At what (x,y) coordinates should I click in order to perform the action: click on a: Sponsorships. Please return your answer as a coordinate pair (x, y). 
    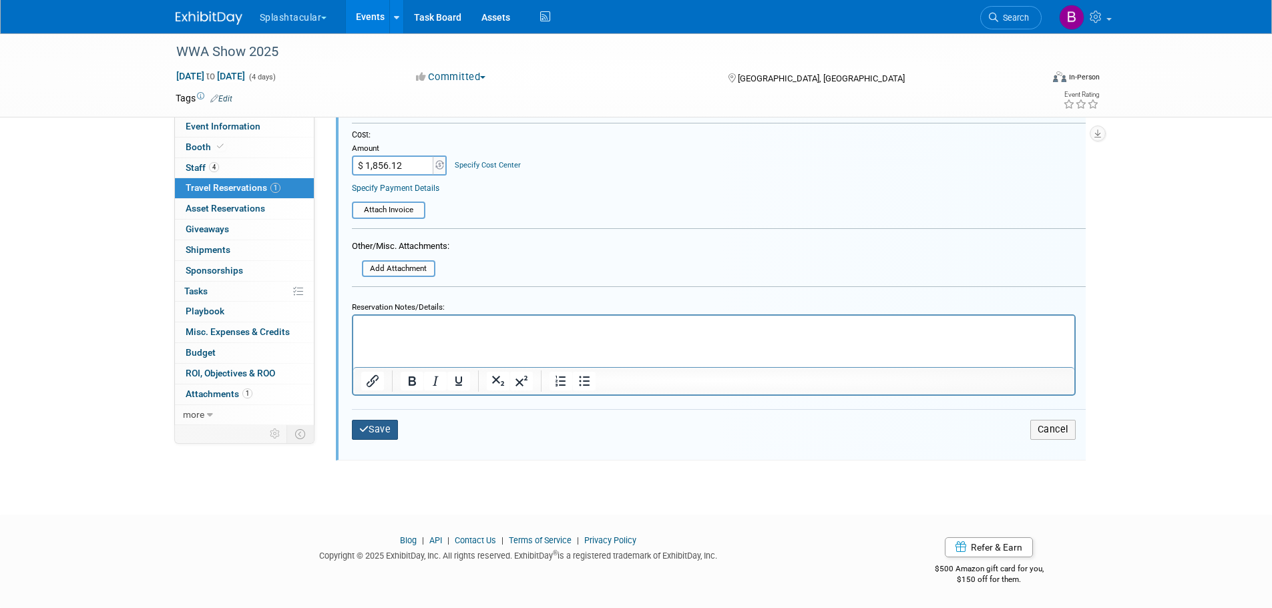
    Looking at the image, I should click on (244, 271).